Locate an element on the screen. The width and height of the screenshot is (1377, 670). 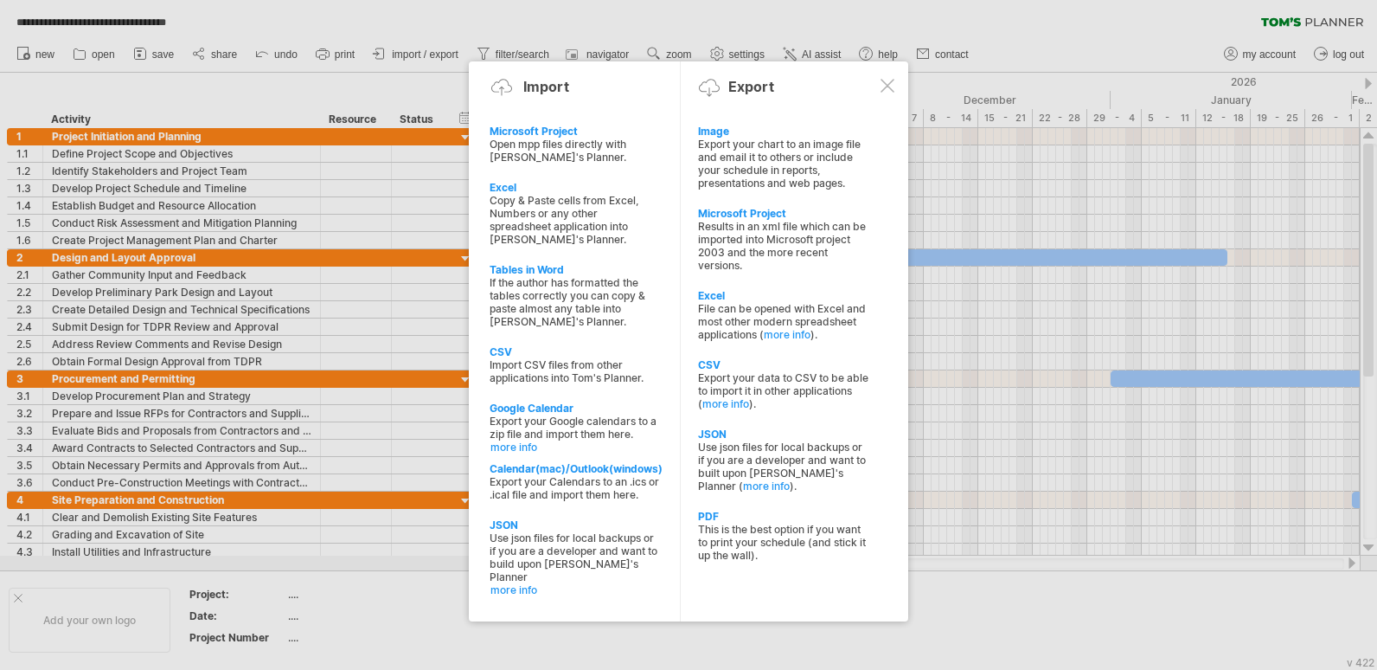
div: Image is located at coordinates (784, 131).